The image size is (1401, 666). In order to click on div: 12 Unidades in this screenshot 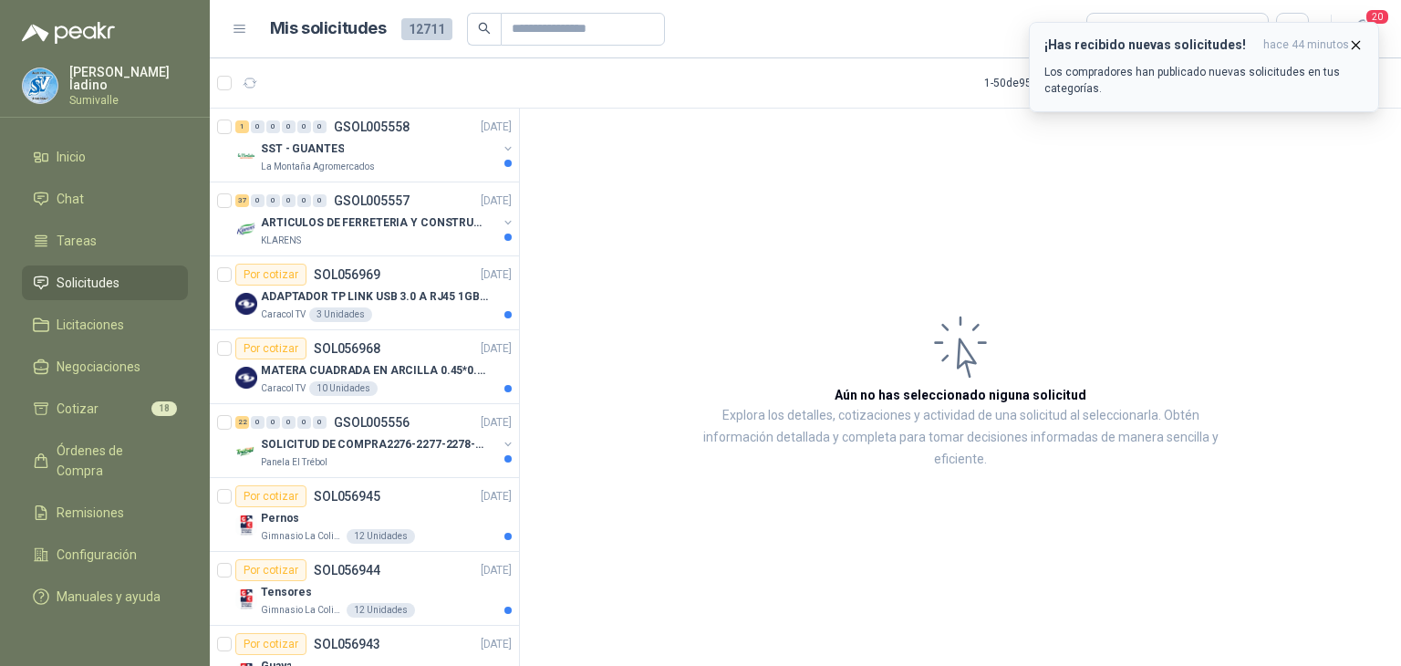, I will do `click(380, 536)`.